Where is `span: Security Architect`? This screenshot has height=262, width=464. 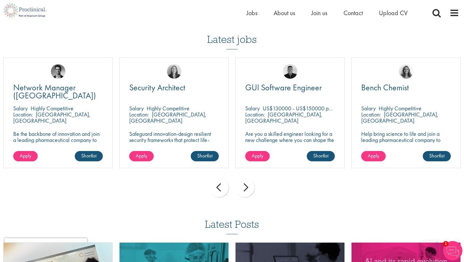
span: Security Architect is located at coordinates (157, 87).